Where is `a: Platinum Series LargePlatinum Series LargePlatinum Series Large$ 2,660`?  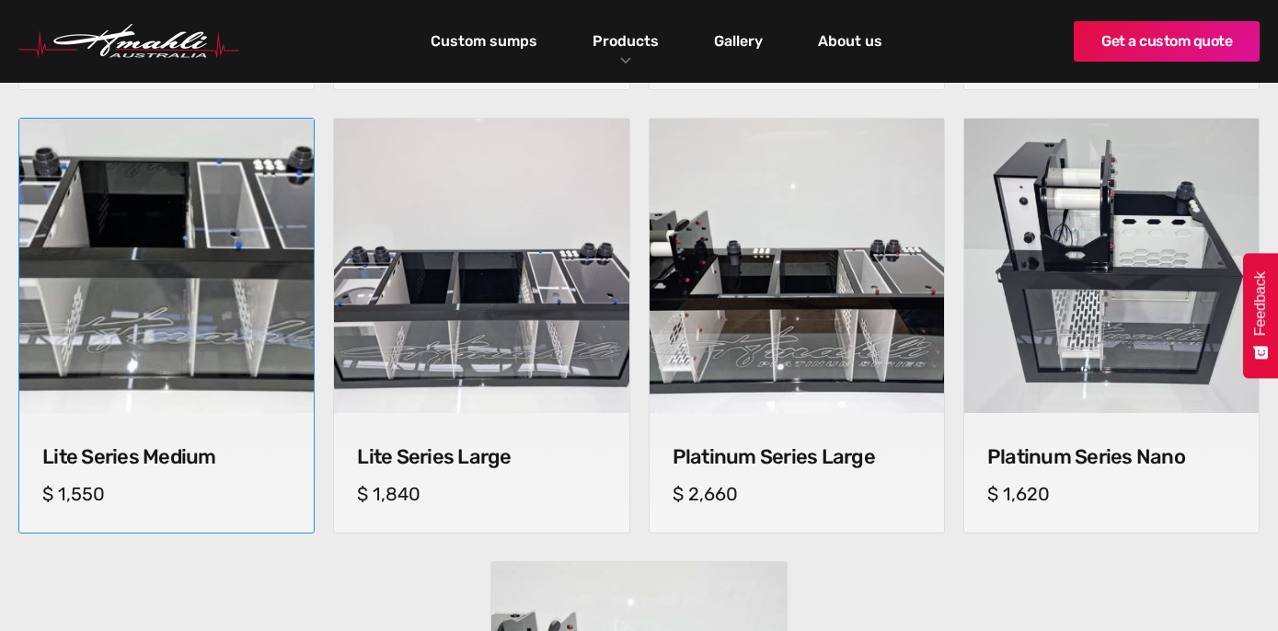 a: Platinum Series LargePlatinum Series LargePlatinum Series Large$ 2,660 is located at coordinates (797, 326).